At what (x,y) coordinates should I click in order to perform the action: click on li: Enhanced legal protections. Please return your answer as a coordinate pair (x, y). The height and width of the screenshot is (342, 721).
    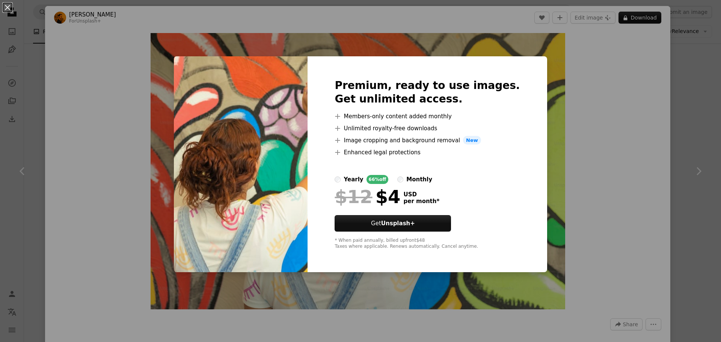
    Looking at the image, I should click on (427, 152).